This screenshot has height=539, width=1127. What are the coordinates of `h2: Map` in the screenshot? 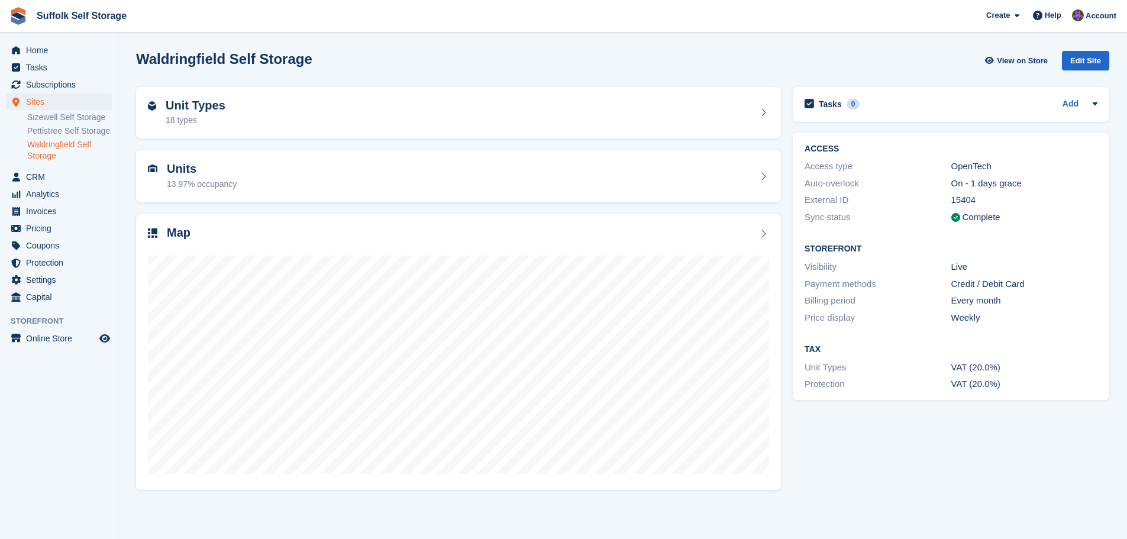 It's located at (179, 233).